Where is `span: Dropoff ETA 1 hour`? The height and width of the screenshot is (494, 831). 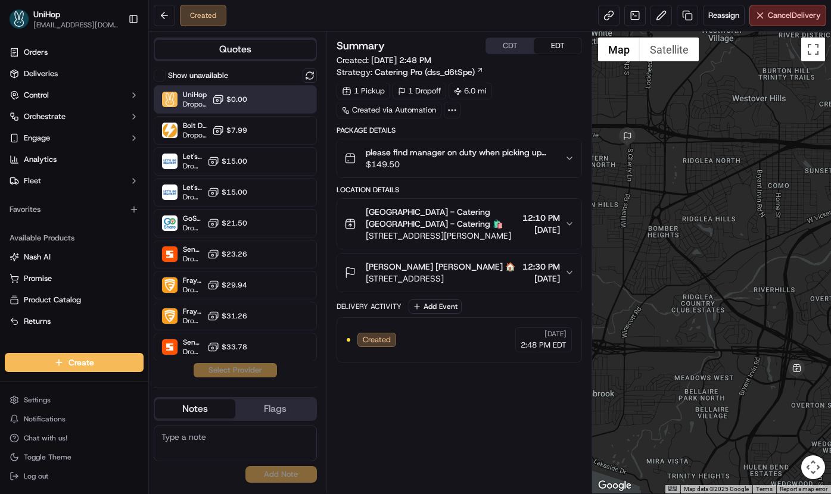
span: Dropoff ETA 1 hour is located at coordinates (192, 352).